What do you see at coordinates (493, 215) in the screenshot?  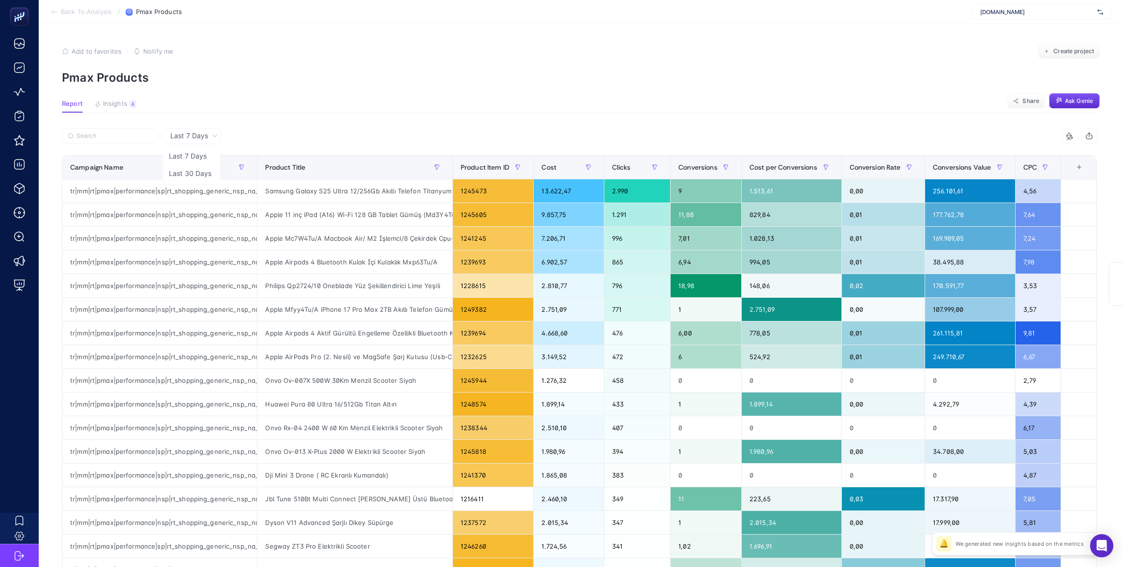 I see `div: 1245605` at bounding box center [493, 215].